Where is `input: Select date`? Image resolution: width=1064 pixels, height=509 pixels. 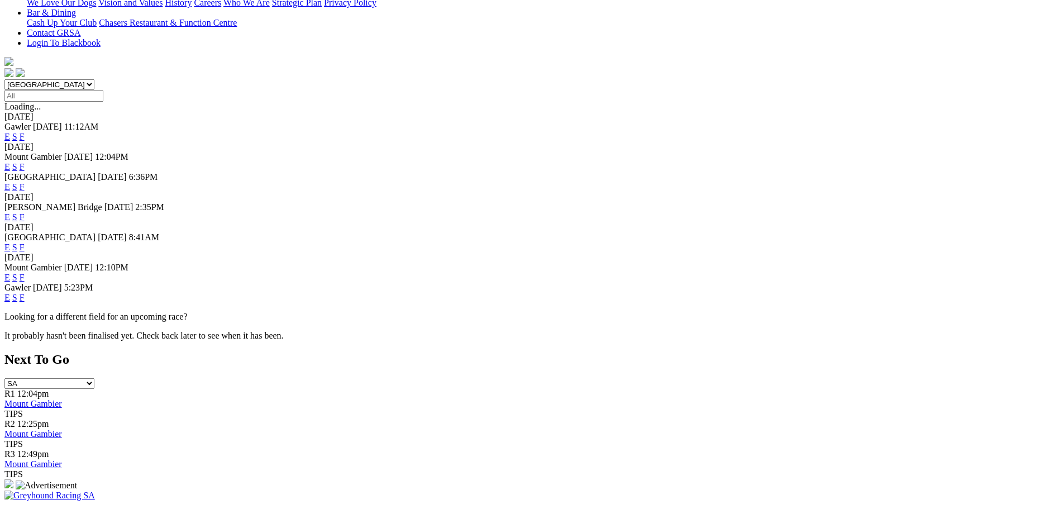 input: Select date is located at coordinates (54, 95).